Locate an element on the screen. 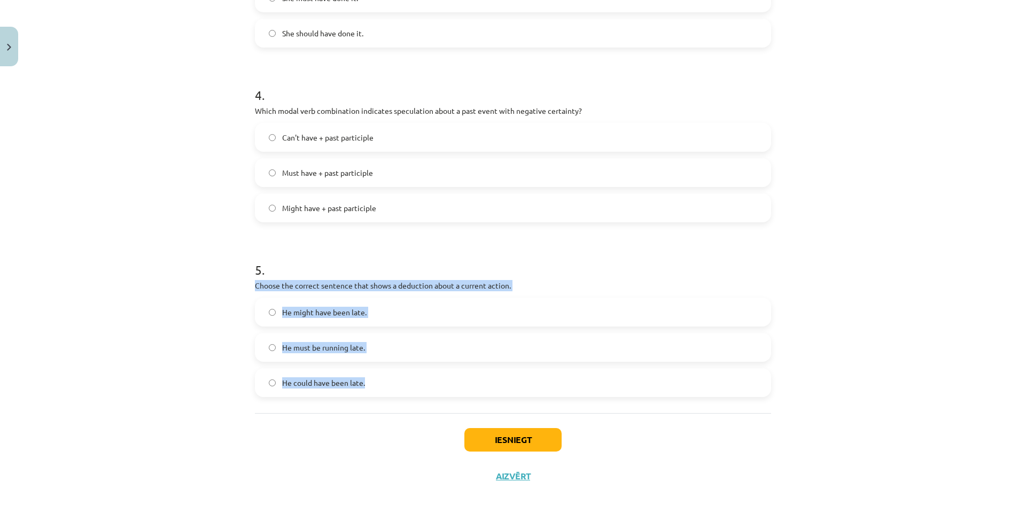 The width and height of the screenshot is (1026, 505). input: He must be running late. is located at coordinates (272, 347).